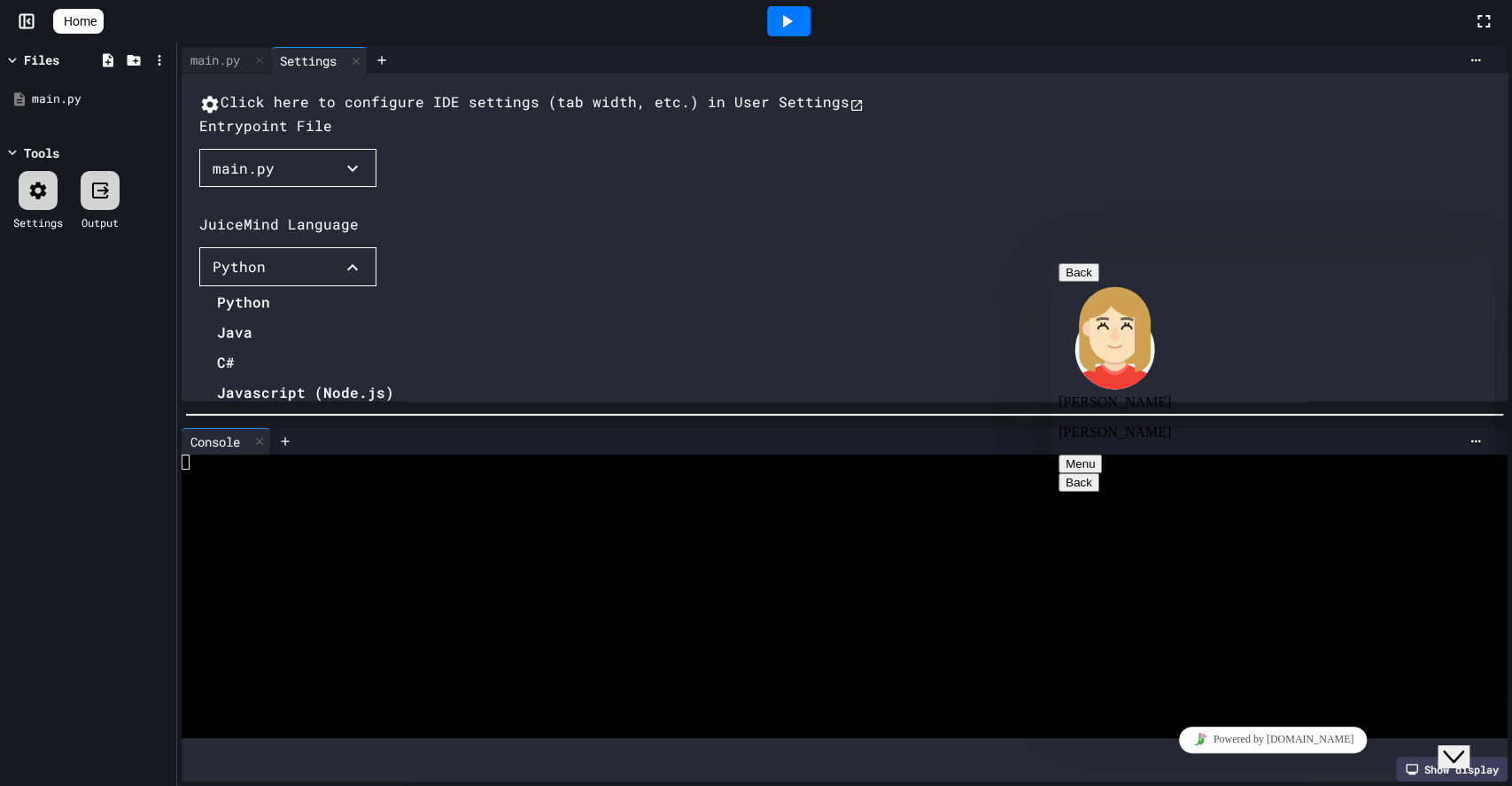 The height and width of the screenshot is (786, 1512). I want to click on div: primary, so click(221, 95).